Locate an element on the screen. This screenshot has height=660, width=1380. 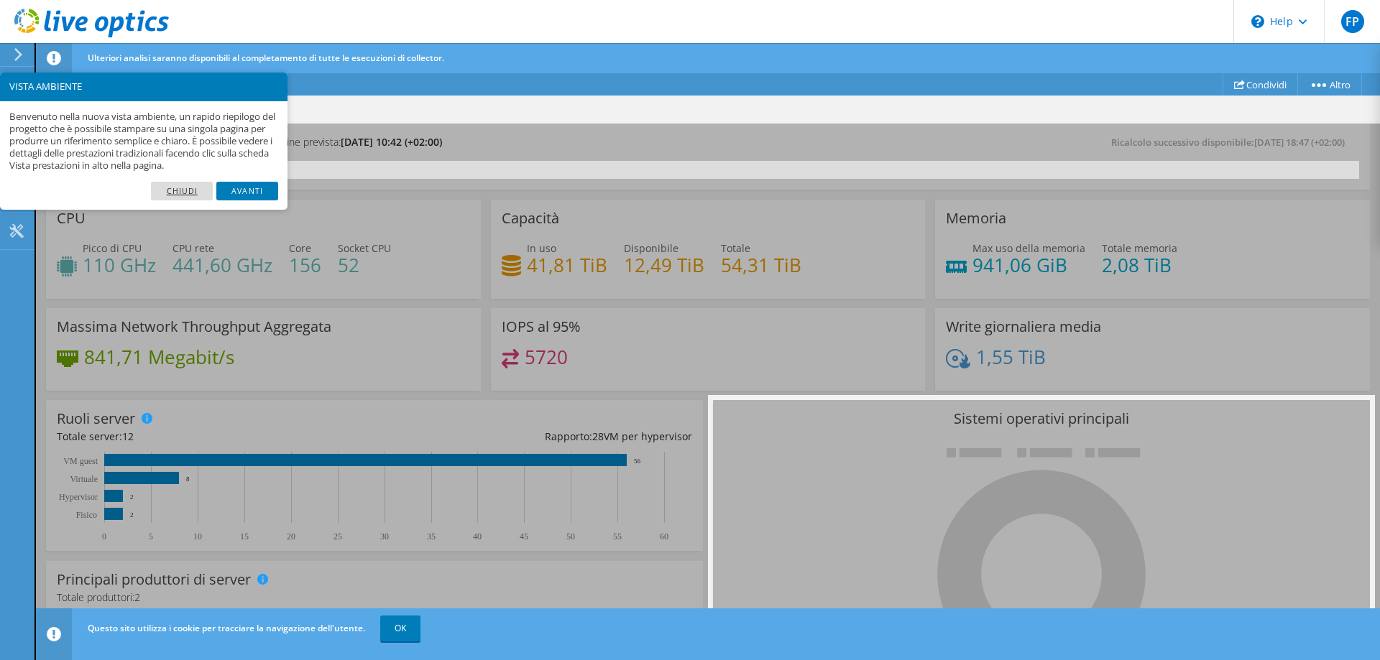
span: Ulteriori analisi saranno disponibili al completamento di tutte le esecuzioni di collector. is located at coordinates (266, 57).